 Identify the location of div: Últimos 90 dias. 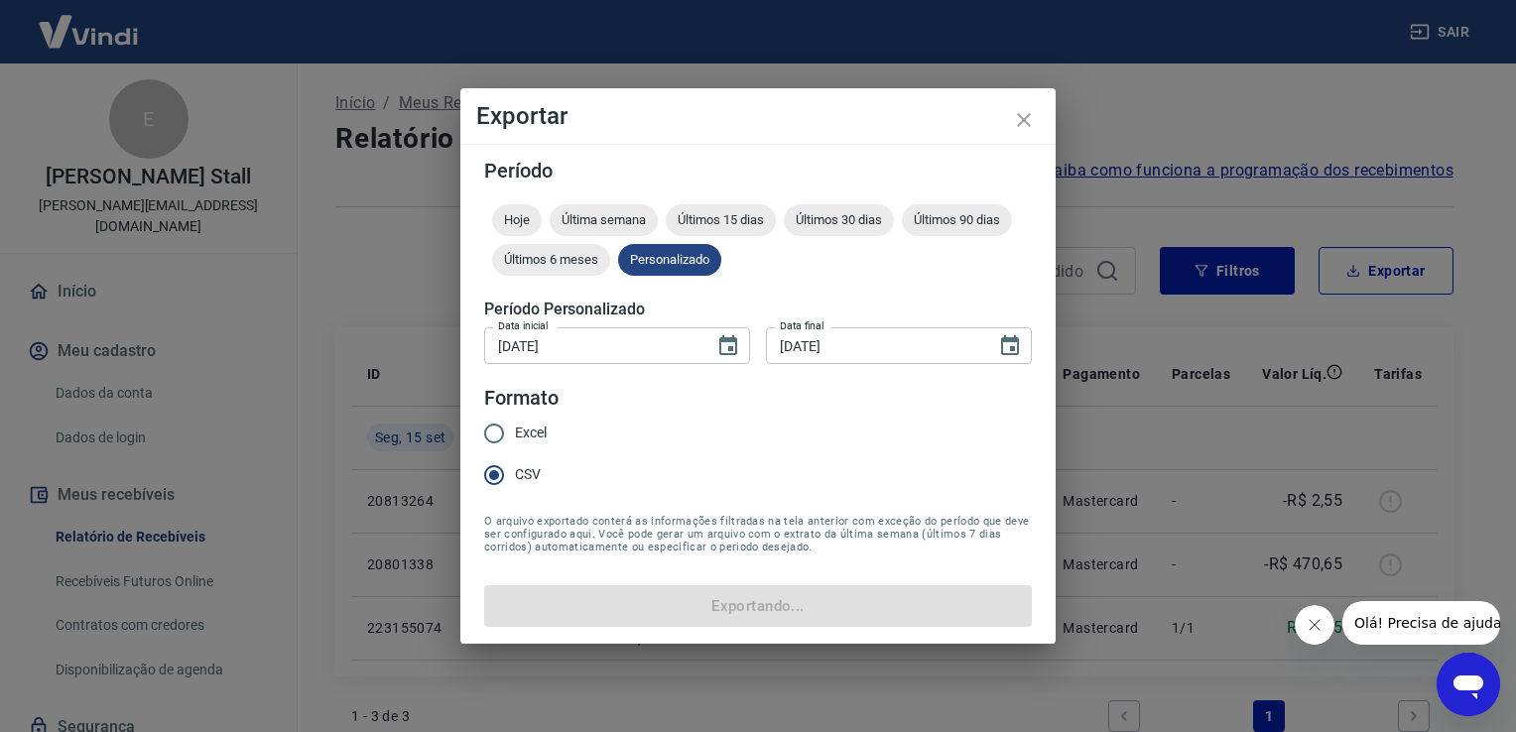
(956, 220).